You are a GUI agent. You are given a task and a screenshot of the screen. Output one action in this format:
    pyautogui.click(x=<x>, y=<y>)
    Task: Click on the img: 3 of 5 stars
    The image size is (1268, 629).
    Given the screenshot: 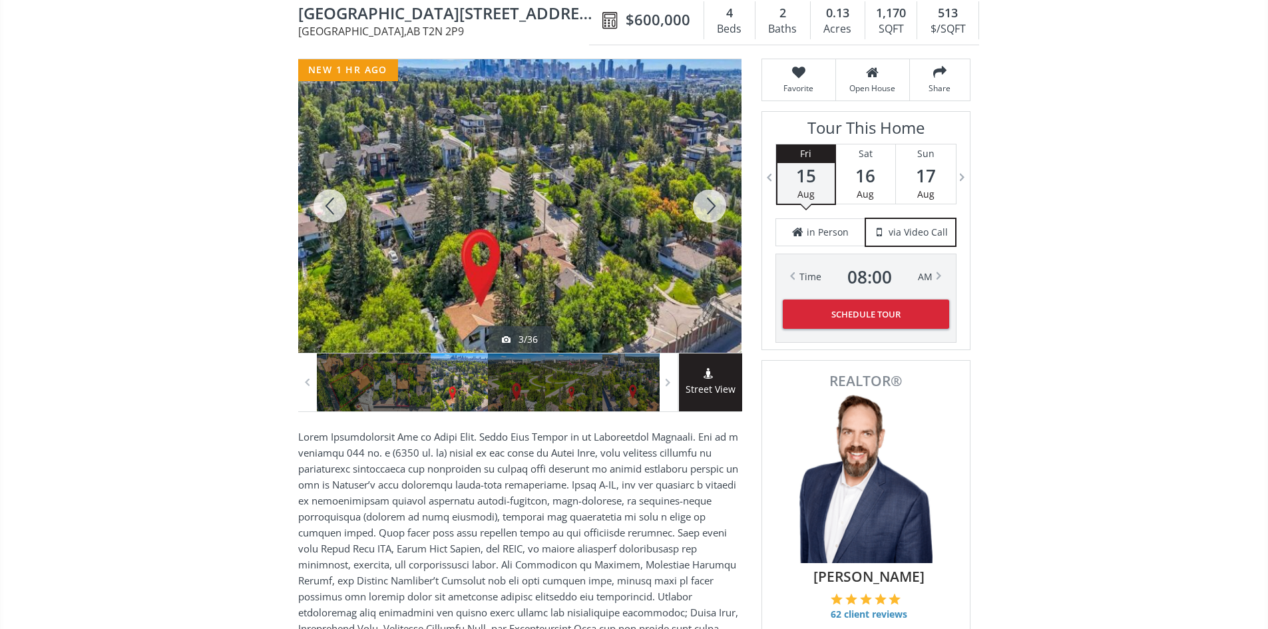 What is the action you would take?
    pyautogui.click(x=866, y=599)
    